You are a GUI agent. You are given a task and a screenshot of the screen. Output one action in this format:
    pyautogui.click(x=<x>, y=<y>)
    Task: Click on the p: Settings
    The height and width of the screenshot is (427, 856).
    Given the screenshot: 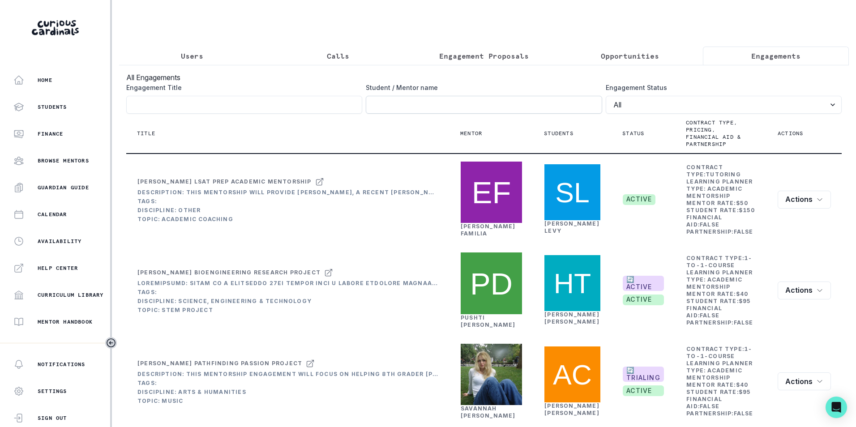 What is the action you would take?
    pyautogui.click(x=52, y=391)
    